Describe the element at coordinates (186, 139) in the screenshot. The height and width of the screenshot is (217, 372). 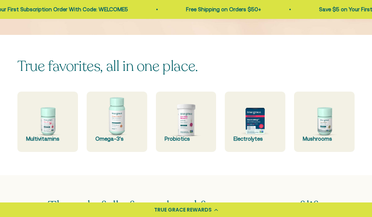
I see `div: Probiotics` at that location.